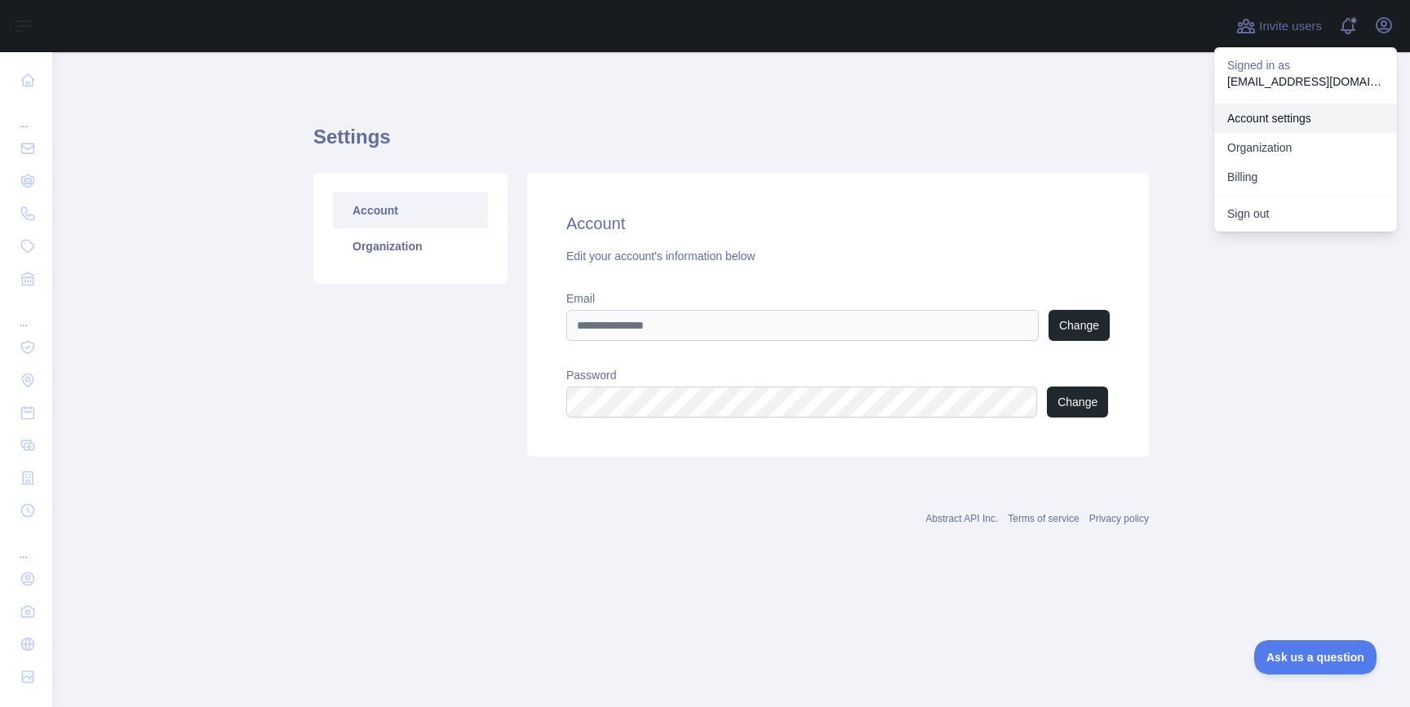 The width and height of the screenshot is (1410, 707). Describe the element at coordinates (410, 210) in the screenshot. I see `a: Account` at that location.